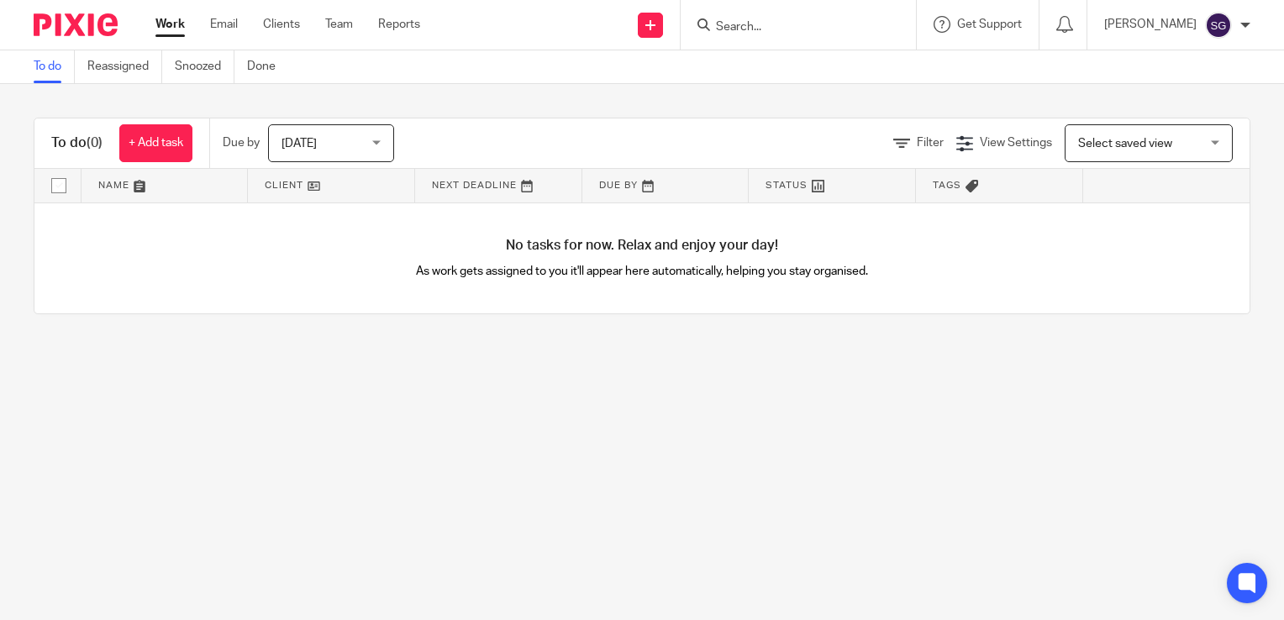 The width and height of the screenshot is (1284, 620). I want to click on input: Search, so click(790, 28).